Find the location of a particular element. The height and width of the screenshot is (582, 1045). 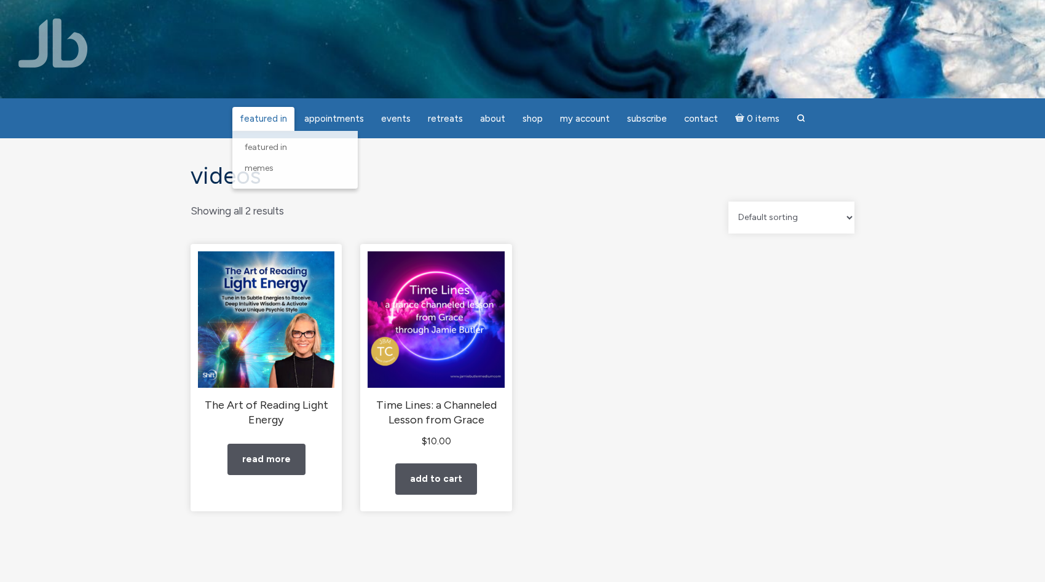

span: Subscribe is located at coordinates (647, 119).